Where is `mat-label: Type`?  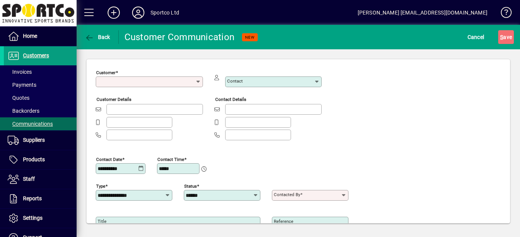 mat-label: Type is located at coordinates (101, 186).